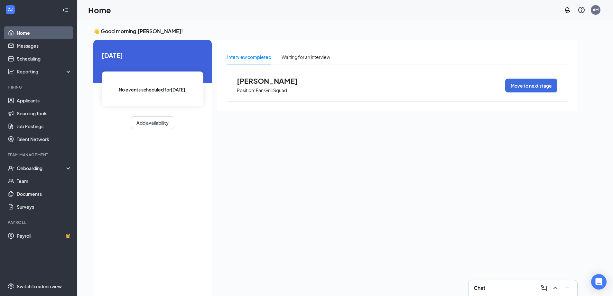  What do you see at coordinates (39, 87) in the screenshot?
I see `div: Hiring` at bounding box center [39, 87].